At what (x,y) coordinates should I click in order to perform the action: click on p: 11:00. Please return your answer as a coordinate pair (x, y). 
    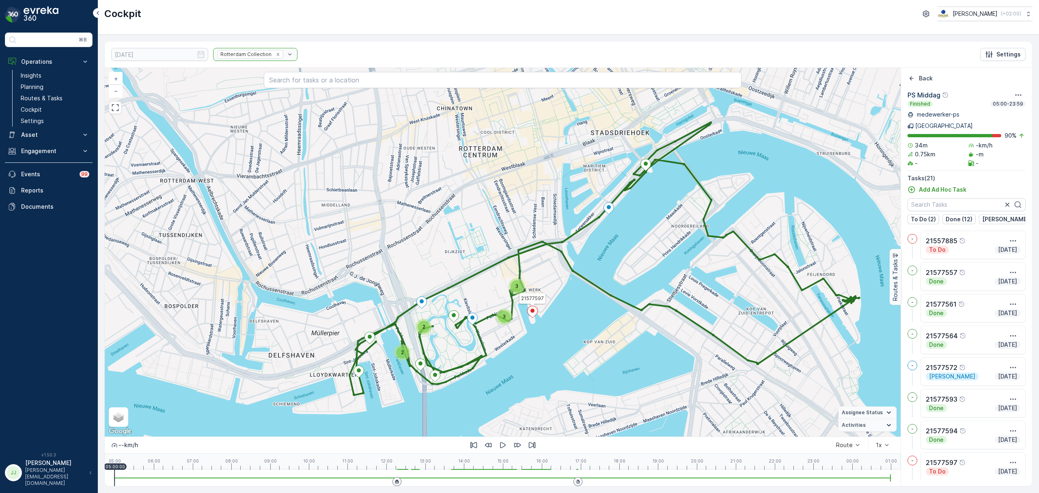
    Looking at the image, I should click on (347, 461).